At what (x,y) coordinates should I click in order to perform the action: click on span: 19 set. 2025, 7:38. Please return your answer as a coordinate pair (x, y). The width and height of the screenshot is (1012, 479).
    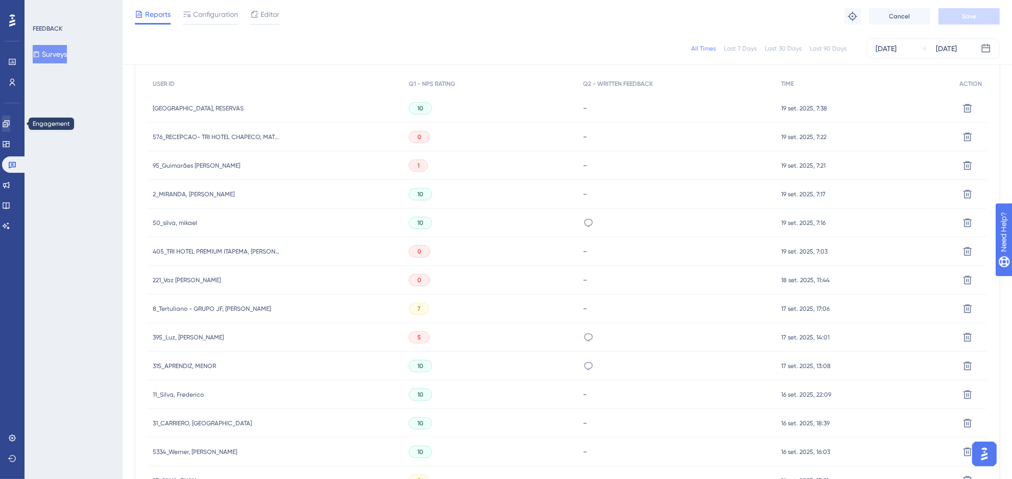
    Looking at the image, I should click on (804, 108).